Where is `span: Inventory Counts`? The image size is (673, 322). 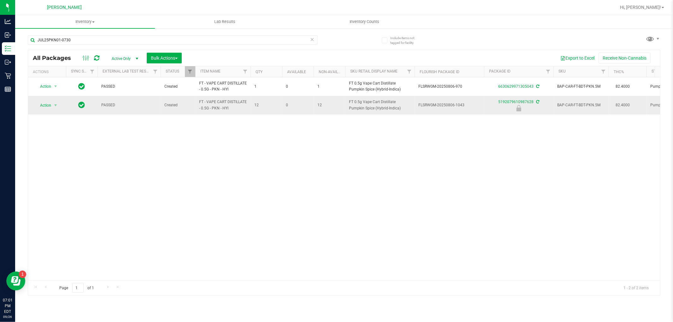
span: Inventory Counts is located at coordinates (365, 22).